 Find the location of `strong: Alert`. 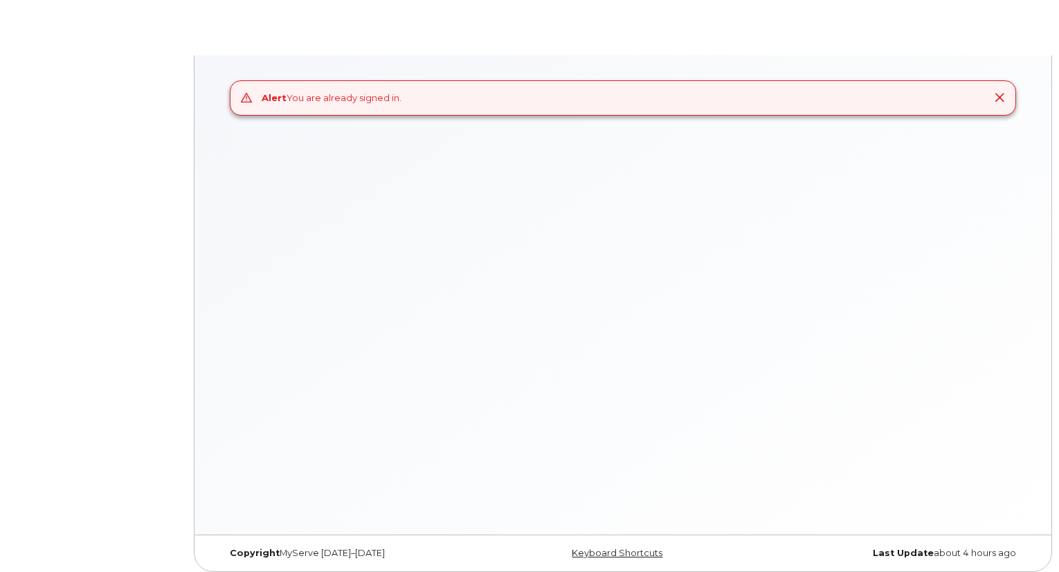

strong: Alert is located at coordinates (274, 98).